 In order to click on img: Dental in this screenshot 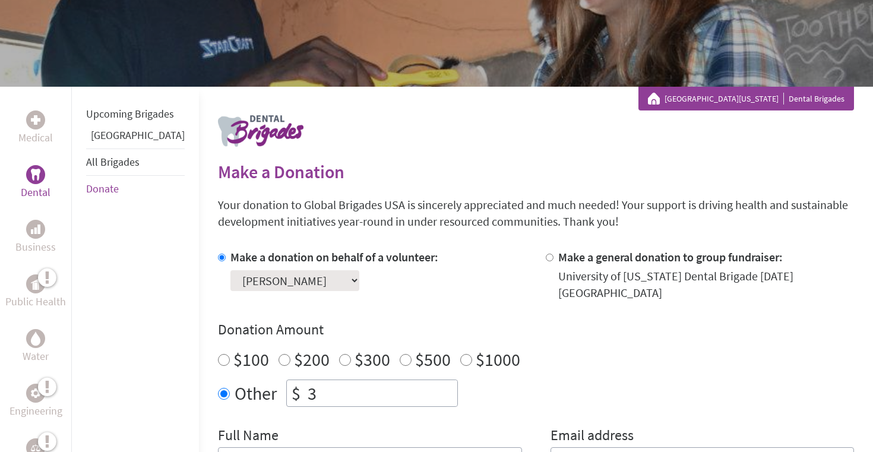, I will do `click(36, 174)`.